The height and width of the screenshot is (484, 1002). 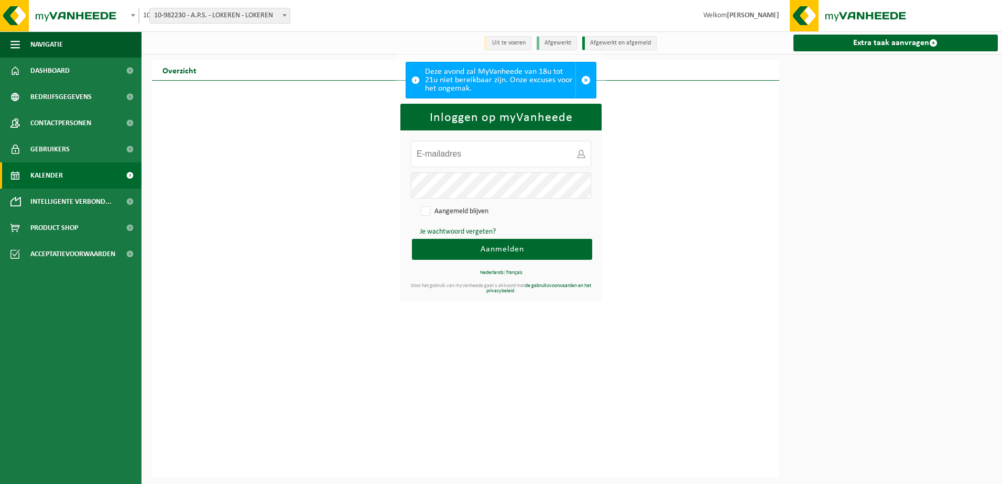 I want to click on span: Product Shop, so click(x=54, y=228).